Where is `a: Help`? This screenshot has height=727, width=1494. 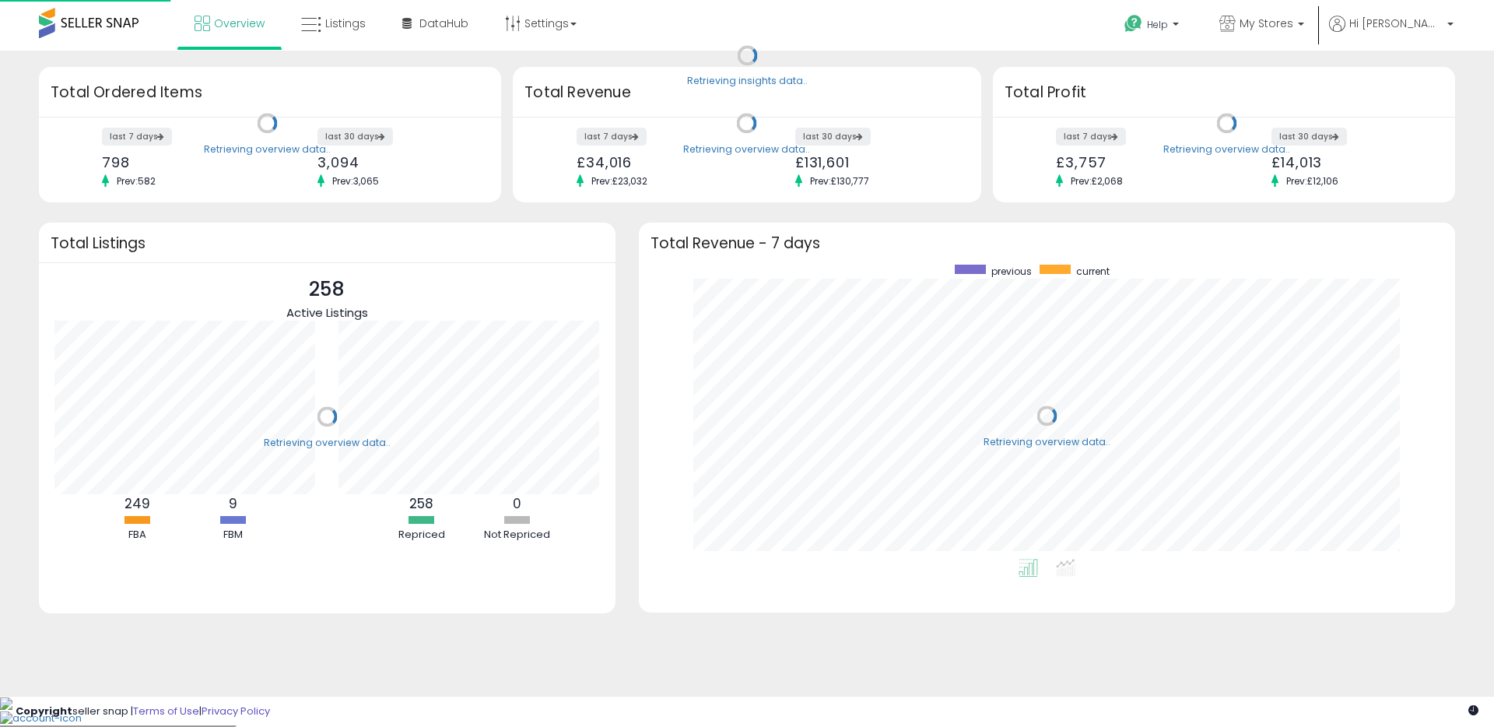
a: Help is located at coordinates (1153, 26).